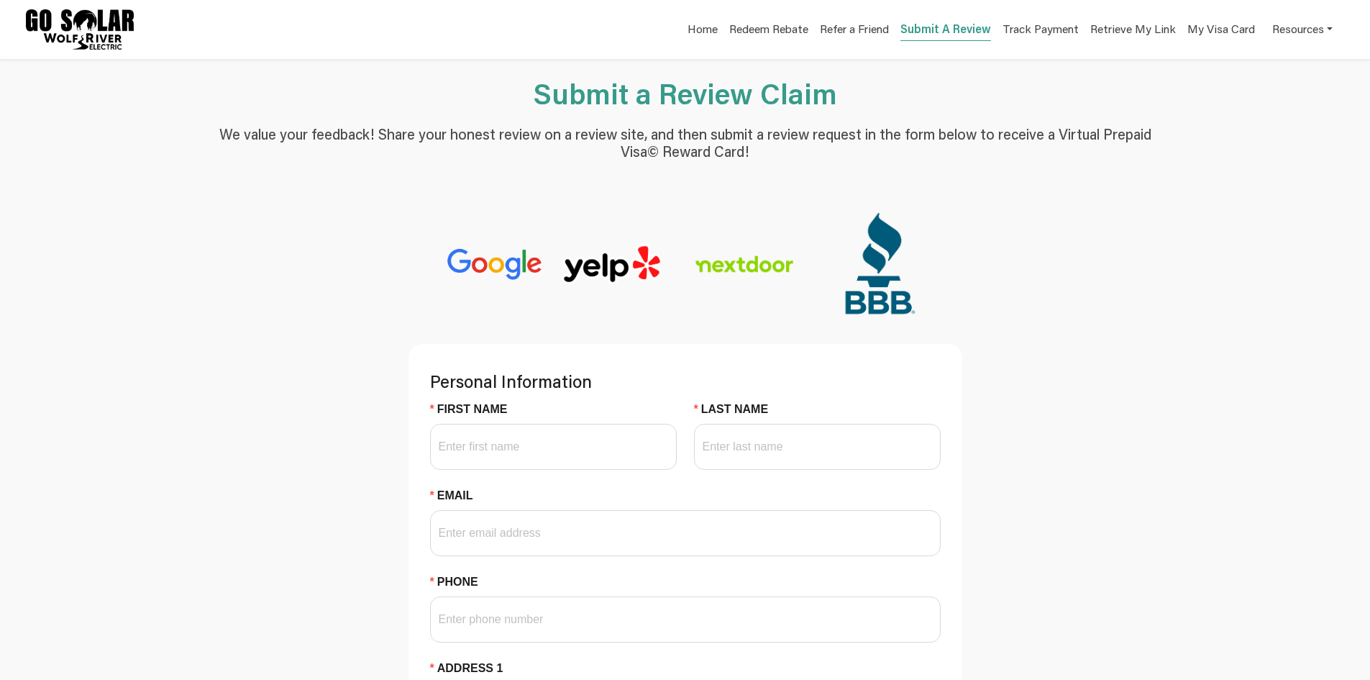 This screenshot has height=680, width=1370. Describe the element at coordinates (877, 264) in the screenshot. I see `img: Better Business Bureau` at that location.